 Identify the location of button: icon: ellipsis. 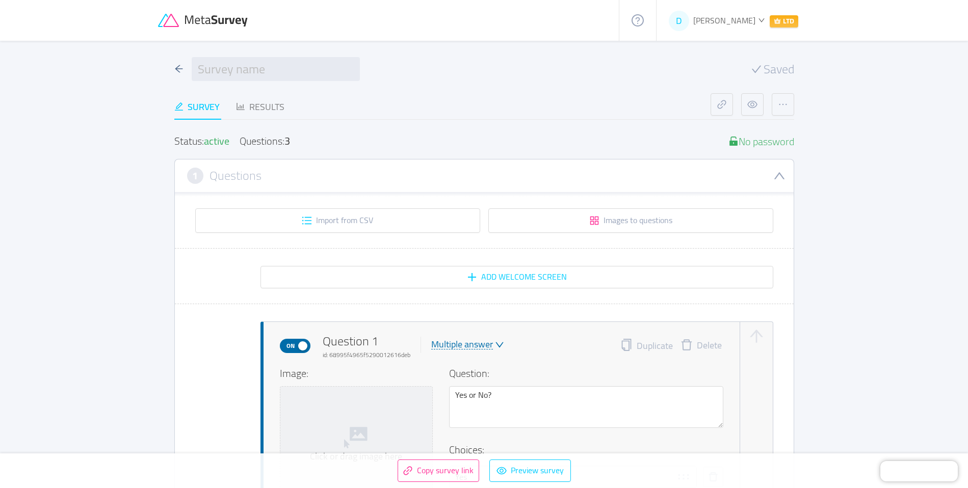
(783, 104).